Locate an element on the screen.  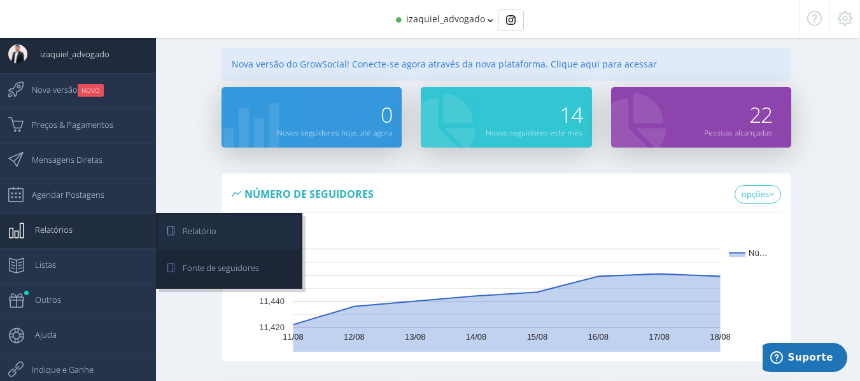
small: Novos seguidores hoje, até agora is located at coordinates (334, 132).